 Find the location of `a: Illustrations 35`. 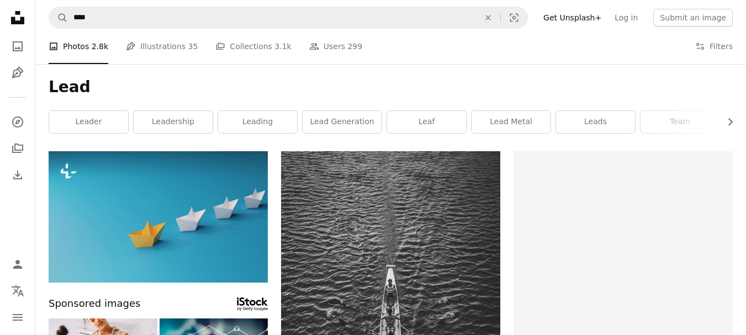

a: Illustrations 35 is located at coordinates (162, 46).